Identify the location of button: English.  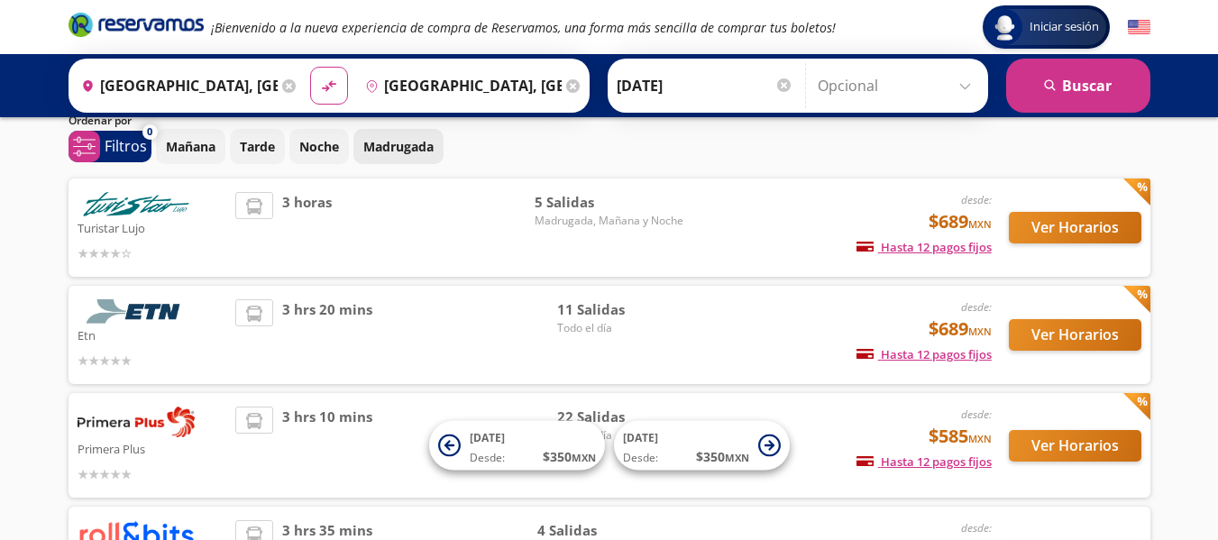
(1139, 27).